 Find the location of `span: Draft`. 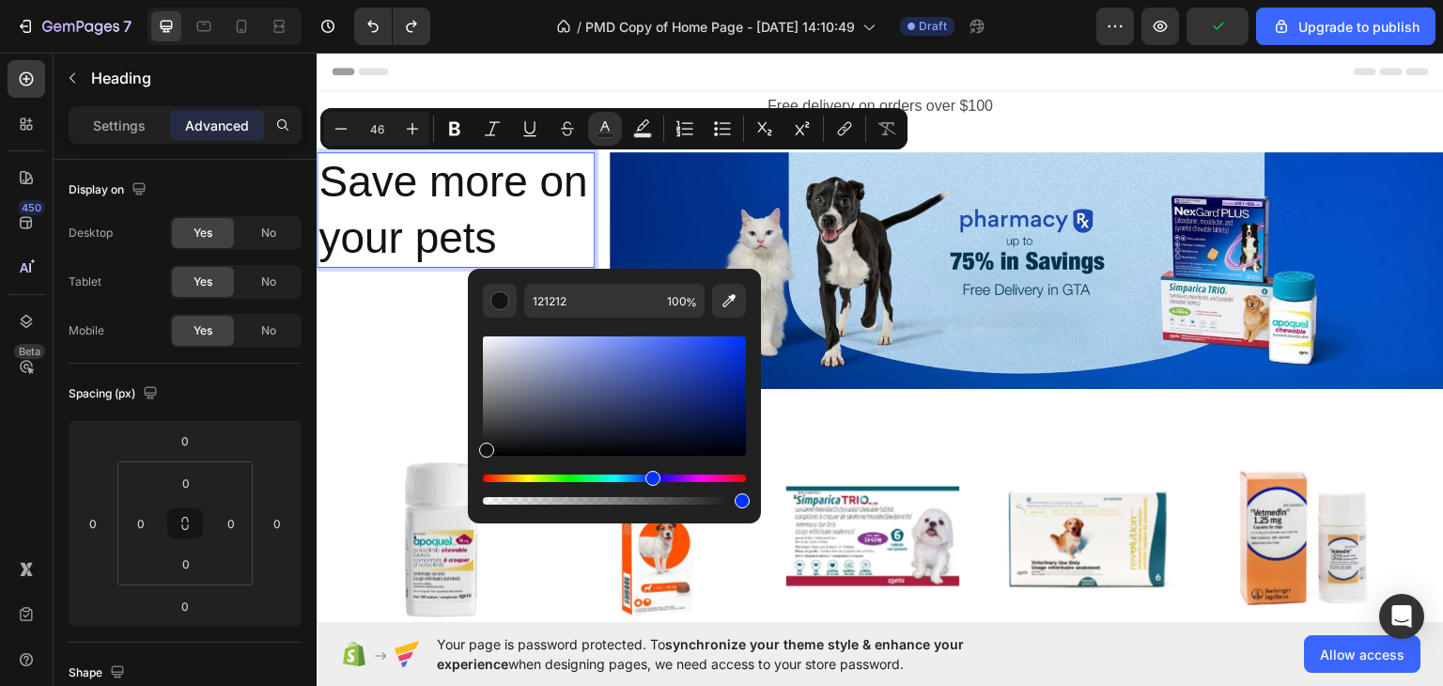

span: Draft is located at coordinates (933, 26).